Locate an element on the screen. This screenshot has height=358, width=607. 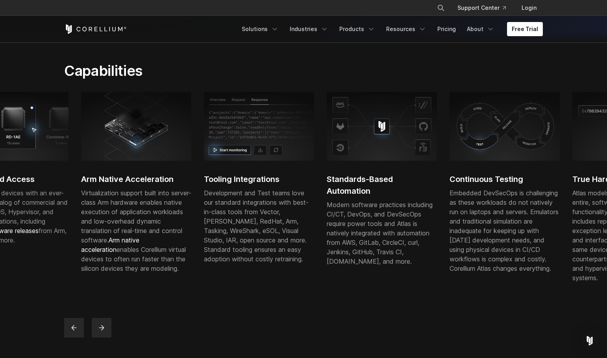
a: Products is located at coordinates (357, 29).